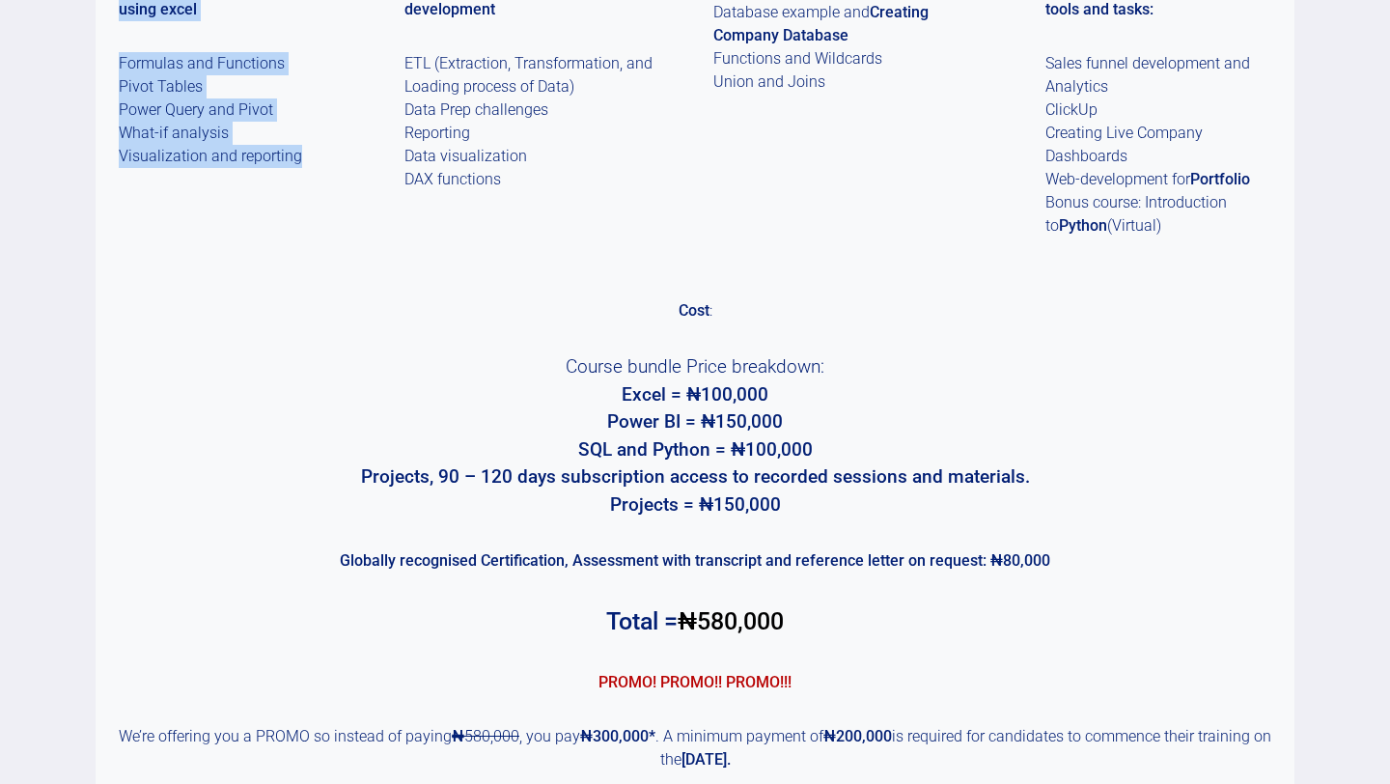  Describe the element at coordinates (857, 736) in the screenshot. I see `strong: ₦200,000` at that location.